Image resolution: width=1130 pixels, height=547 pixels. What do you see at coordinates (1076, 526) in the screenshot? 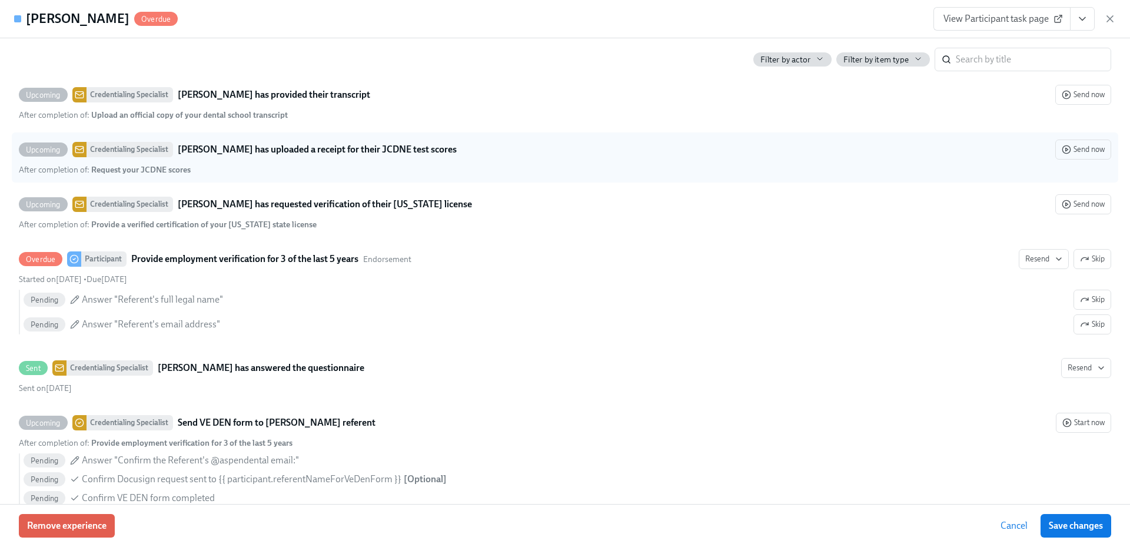
I see `button: Save changes` at bounding box center [1076, 526].